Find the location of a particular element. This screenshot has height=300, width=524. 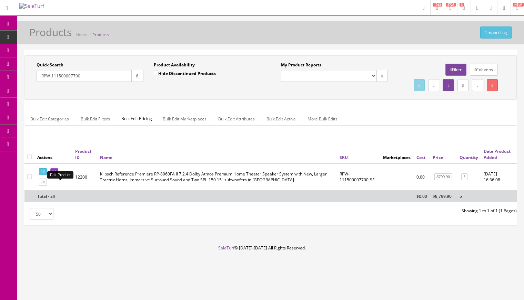

a: Cost is located at coordinates (421, 157).